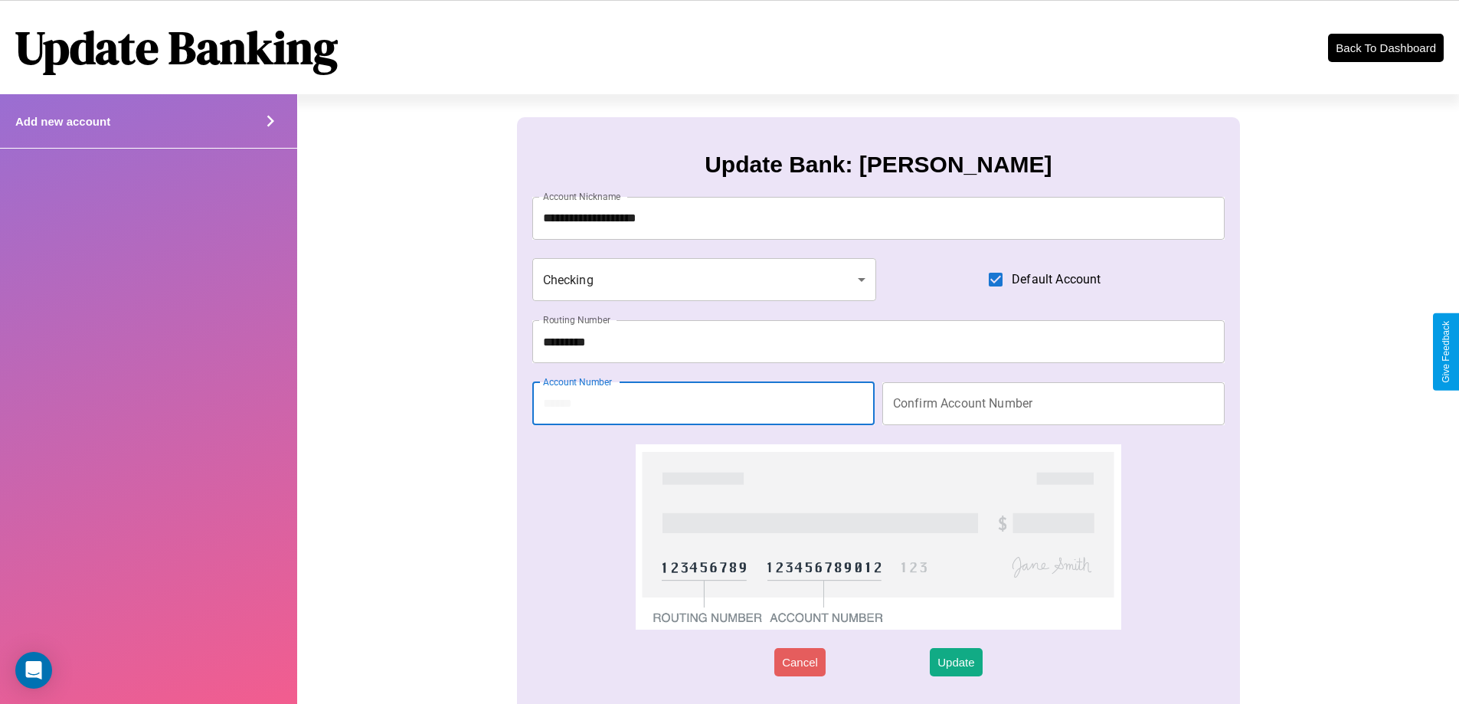 The height and width of the screenshot is (704, 1459). Describe the element at coordinates (1386, 47) in the screenshot. I see `button: Back To Dashboard` at that location.